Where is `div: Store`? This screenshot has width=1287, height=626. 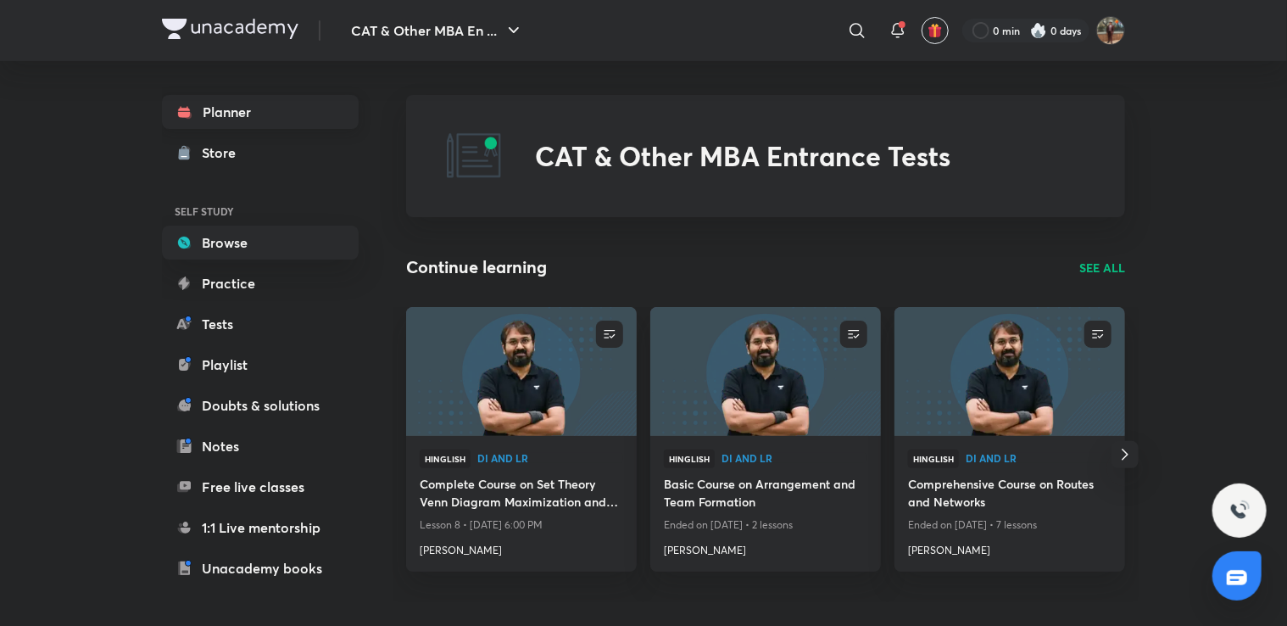 div: Store is located at coordinates (225, 153).